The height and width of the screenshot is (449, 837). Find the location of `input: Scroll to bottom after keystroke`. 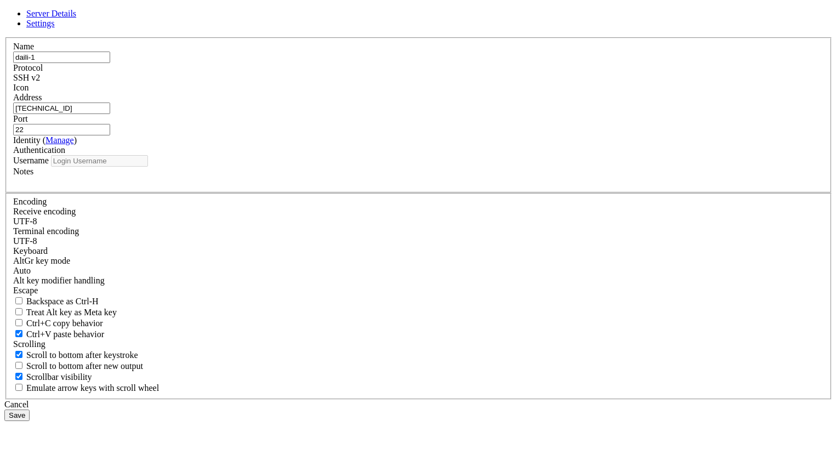

input: Scroll to bottom after keystroke is located at coordinates (19, 354).